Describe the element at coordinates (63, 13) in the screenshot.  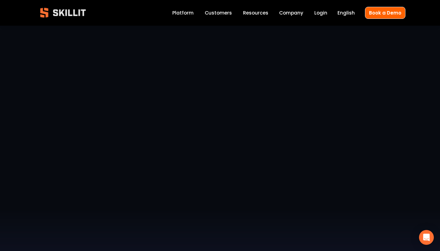
I see `a: Skillit` at that location.